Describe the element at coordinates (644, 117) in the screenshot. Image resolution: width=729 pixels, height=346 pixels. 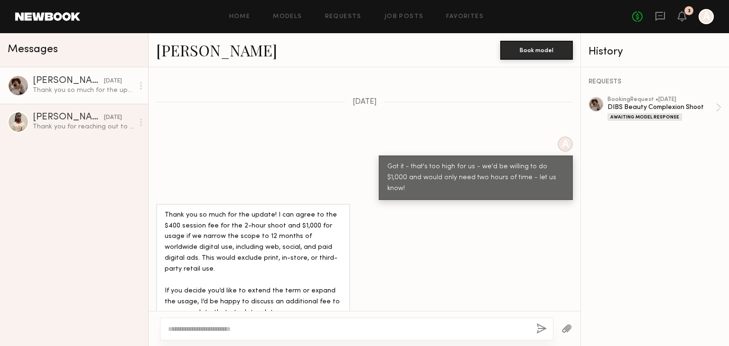
I see `div: Awaiting Model Response` at that location.